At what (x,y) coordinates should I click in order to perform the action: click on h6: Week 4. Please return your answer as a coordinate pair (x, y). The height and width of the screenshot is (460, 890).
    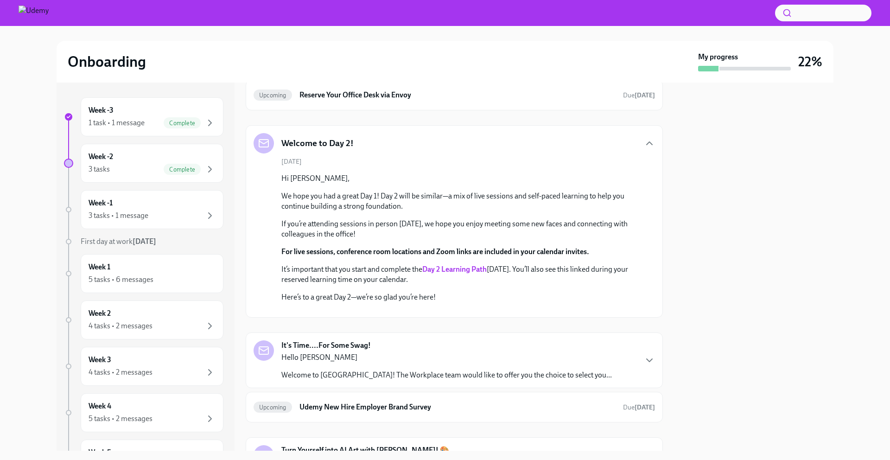
    Looking at the image, I should click on (100, 406).